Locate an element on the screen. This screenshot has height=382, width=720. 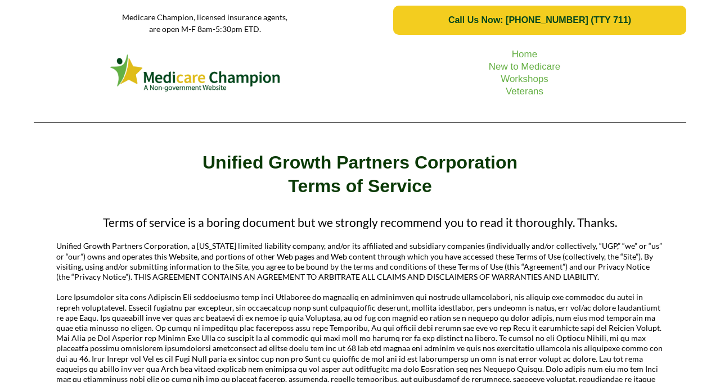
strong: Terms of Service is located at coordinates (360, 186).